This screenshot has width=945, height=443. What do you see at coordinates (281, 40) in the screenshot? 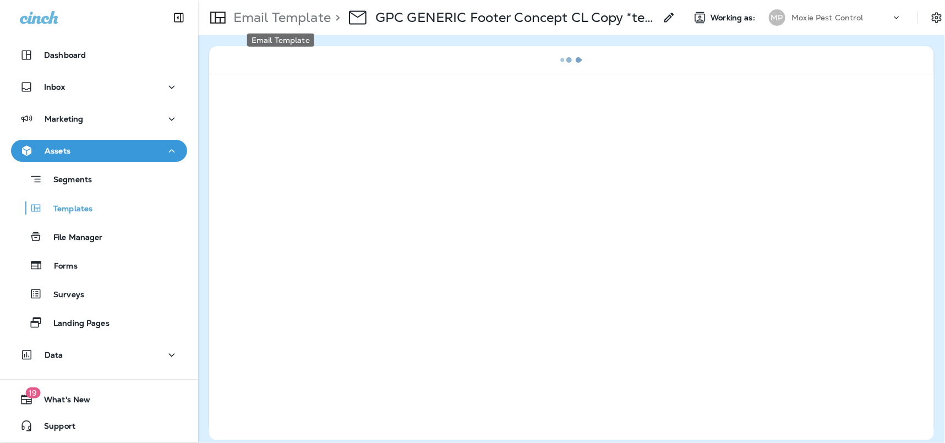
I see `div: Email Template` at bounding box center [281, 40].